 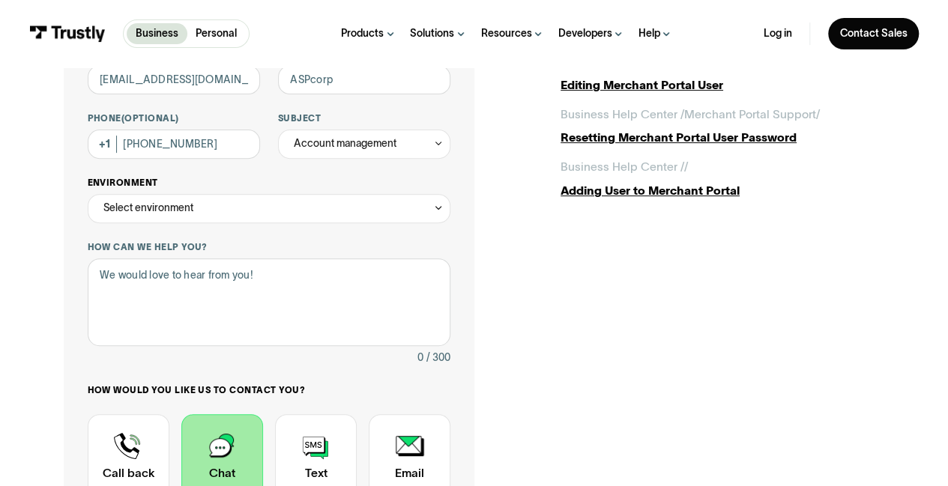 What do you see at coordinates (269, 183) in the screenshot?
I see `label: Environment` at bounding box center [269, 183].